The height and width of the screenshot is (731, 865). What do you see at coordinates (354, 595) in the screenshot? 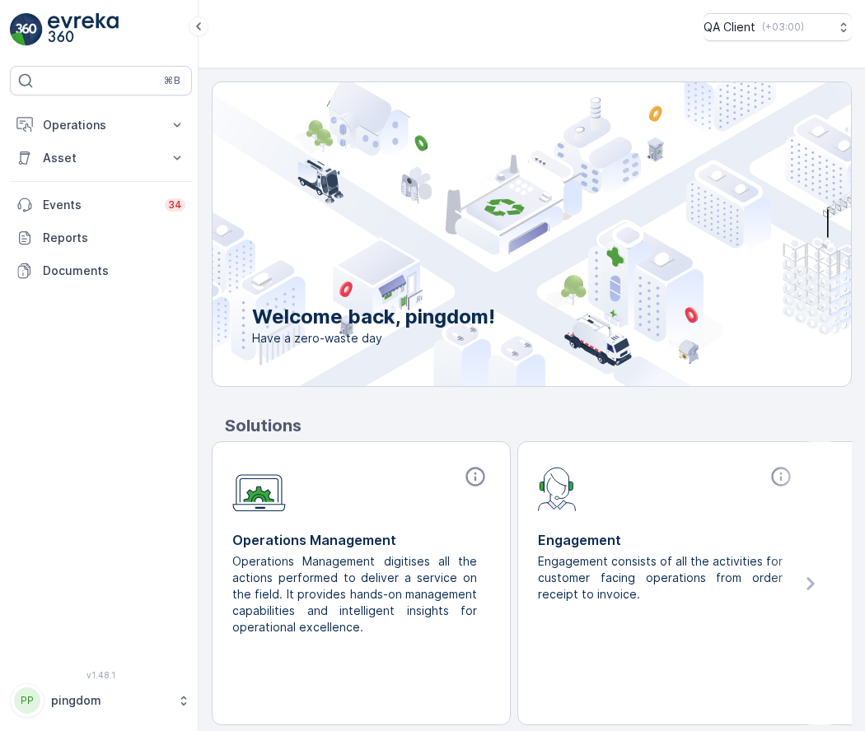
I see `p: Operations Management digitises all the actions performed to deliver a service on the field. It p...` at bounding box center [354, 595].